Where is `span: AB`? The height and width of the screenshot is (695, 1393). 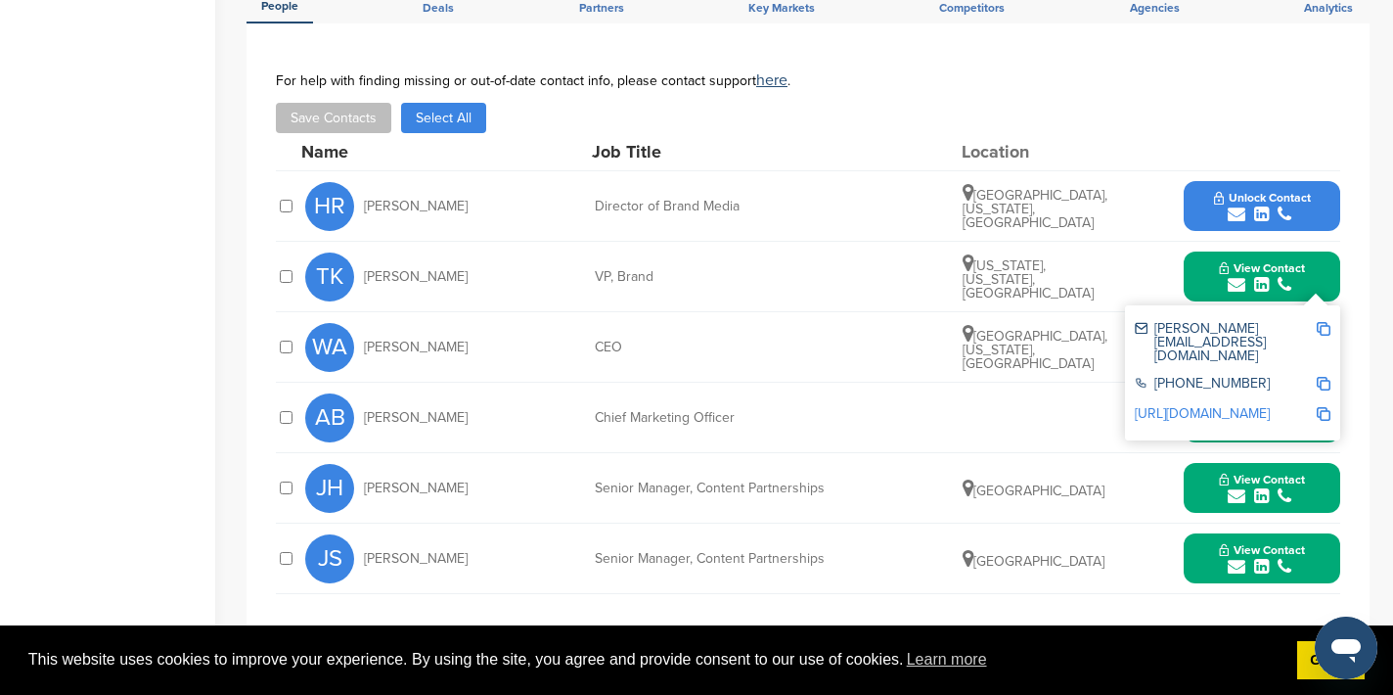
span: AB is located at coordinates (330, 418).